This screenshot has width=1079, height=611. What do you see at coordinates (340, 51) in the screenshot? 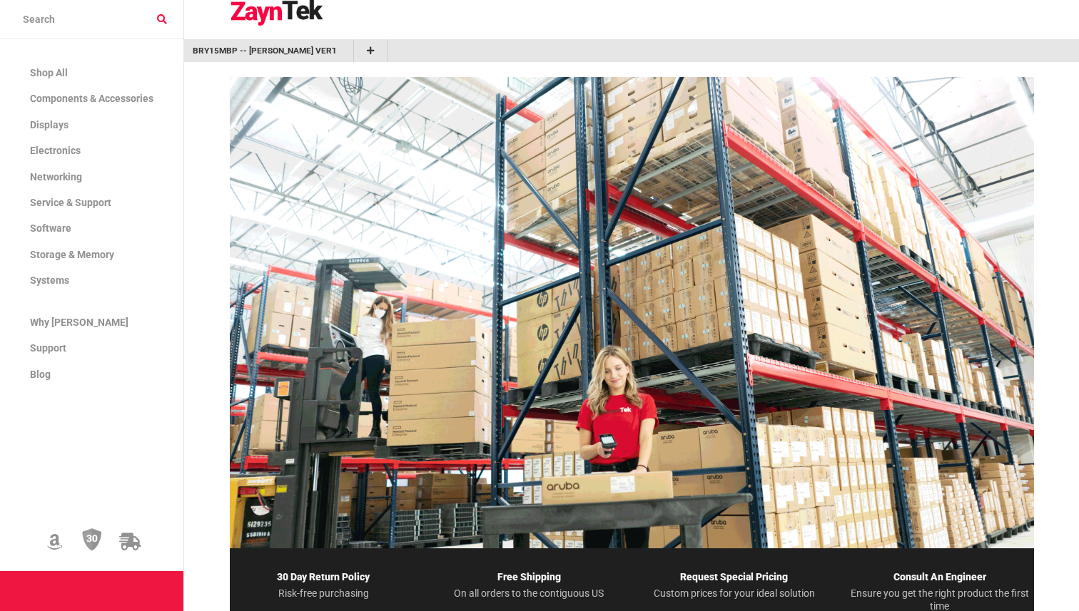
I see `a: Remove Bookmark` at bounding box center [340, 51].